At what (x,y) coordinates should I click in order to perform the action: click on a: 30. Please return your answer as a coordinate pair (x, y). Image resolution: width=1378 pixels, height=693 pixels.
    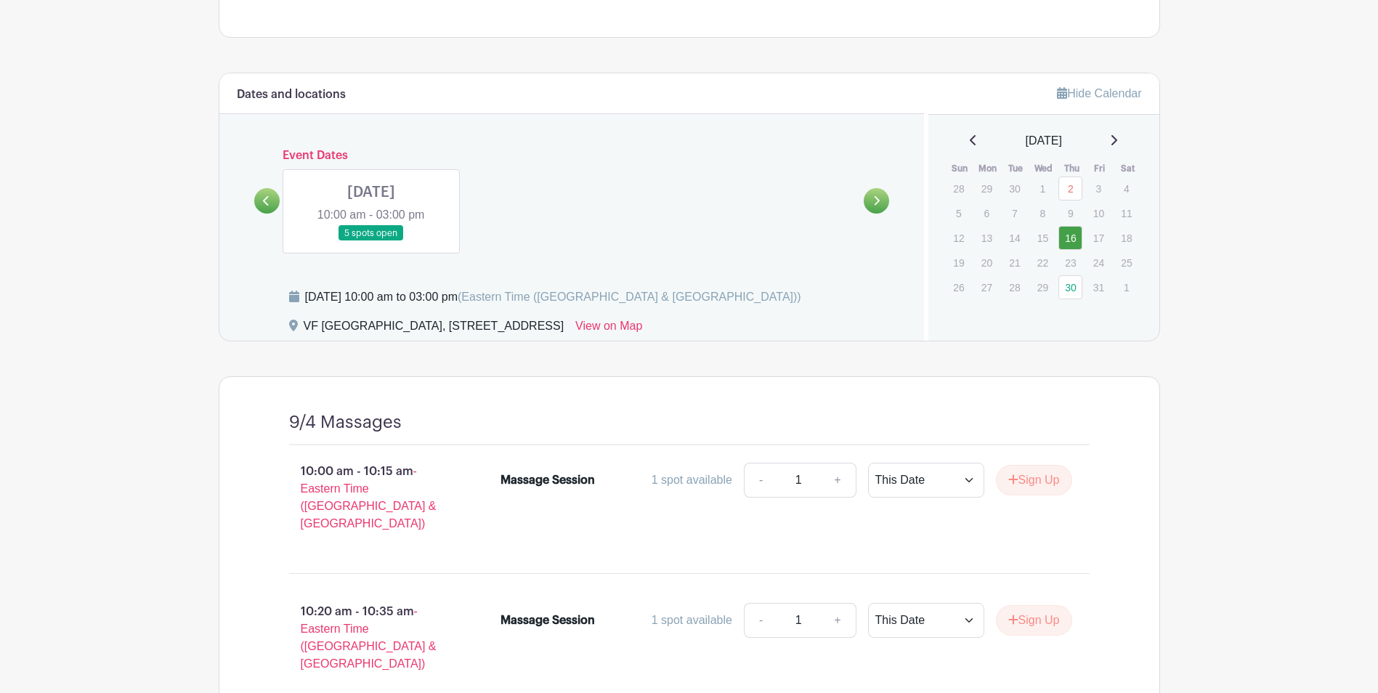
    Looking at the image, I should click on (1070, 287).